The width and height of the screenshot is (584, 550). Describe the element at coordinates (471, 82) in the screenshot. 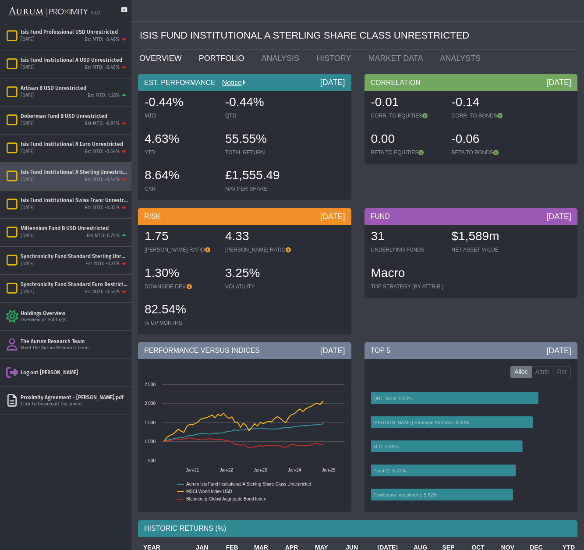

I see `div: CORRELATION` at that location.